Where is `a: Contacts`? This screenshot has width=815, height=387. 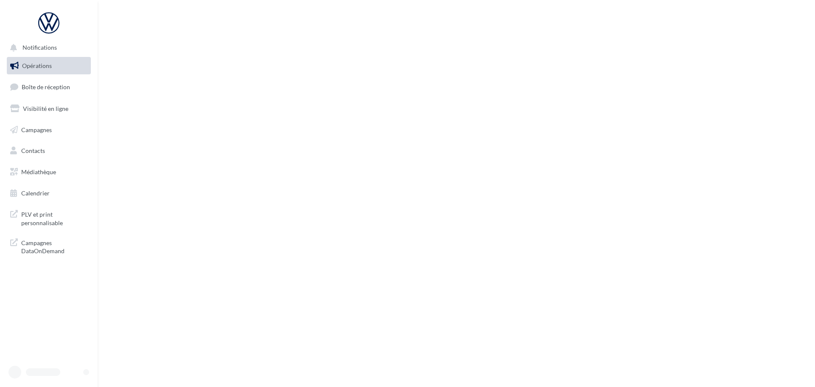
a: Contacts is located at coordinates (49, 151).